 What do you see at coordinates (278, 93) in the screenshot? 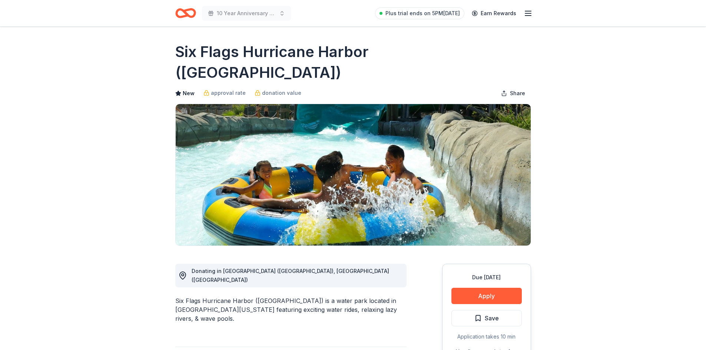
I see `a: donation value` at bounding box center [278, 93].